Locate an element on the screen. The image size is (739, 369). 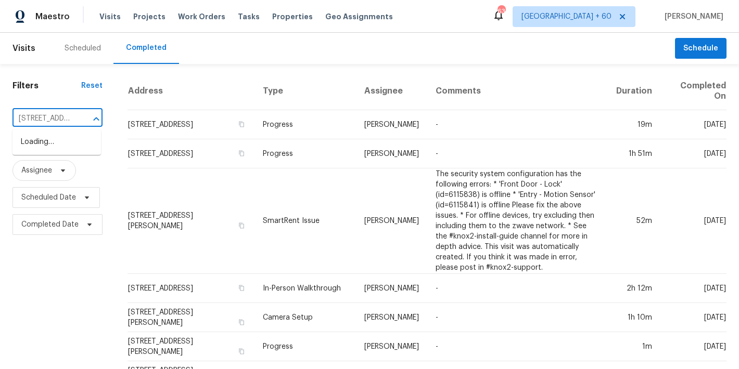
div: Scheduled is located at coordinates (83, 48).